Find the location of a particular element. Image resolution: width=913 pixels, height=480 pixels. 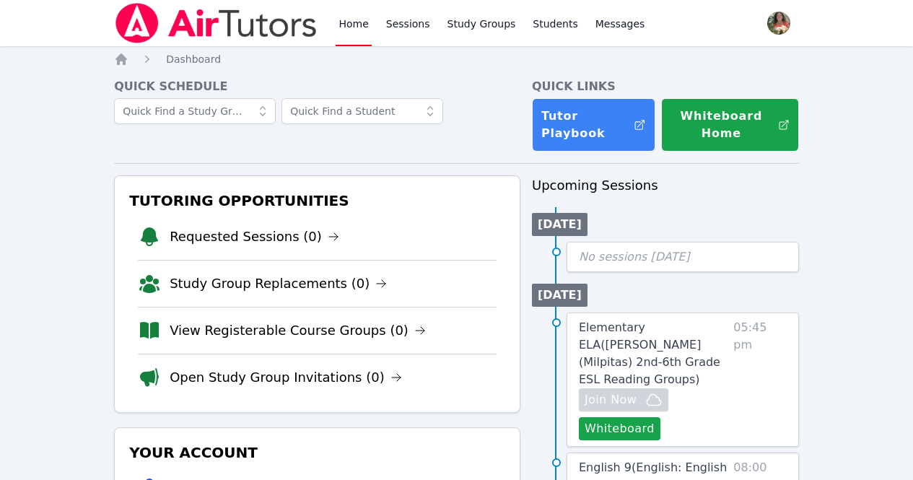

img: Air Tutors is located at coordinates (216, 23).